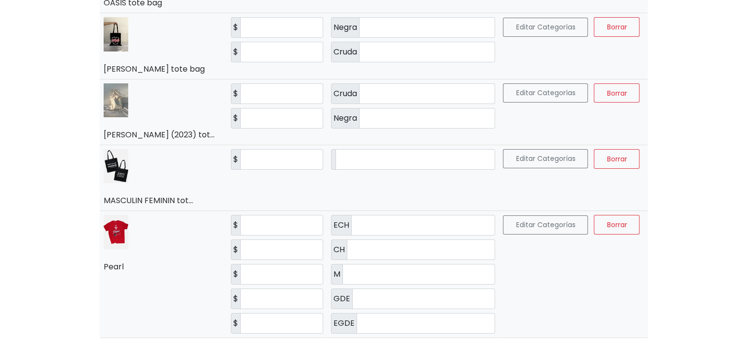  Describe the element at coordinates (342, 299) in the screenshot. I see `label: GDE` at that location.